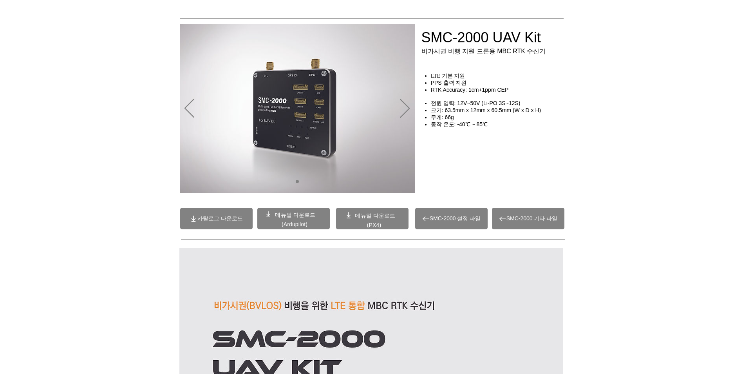 The height and width of the screenshot is (374, 743). What do you see at coordinates (528, 218) in the screenshot?
I see `a: SMC-2000 기타 파일` at bounding box center [528, 218].